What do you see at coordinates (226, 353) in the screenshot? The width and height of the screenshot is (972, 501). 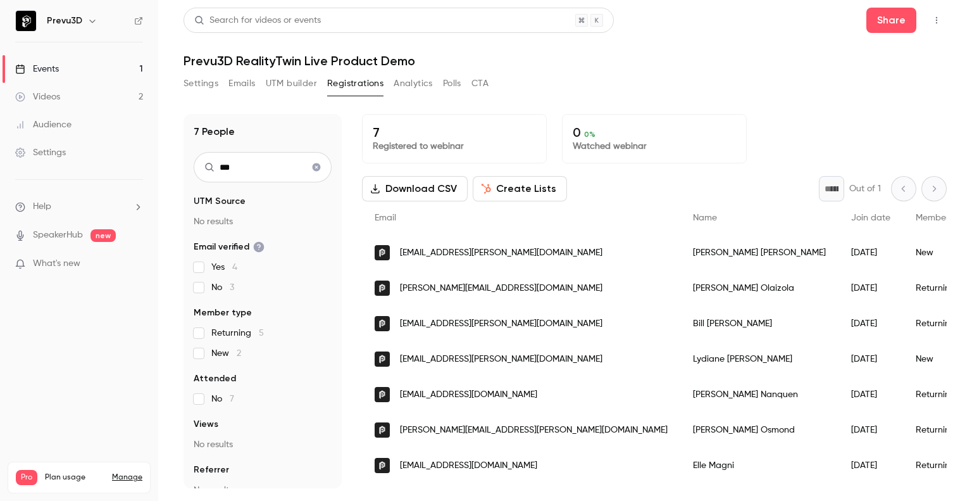 I see `span: New` at bounding box center [226, 353].